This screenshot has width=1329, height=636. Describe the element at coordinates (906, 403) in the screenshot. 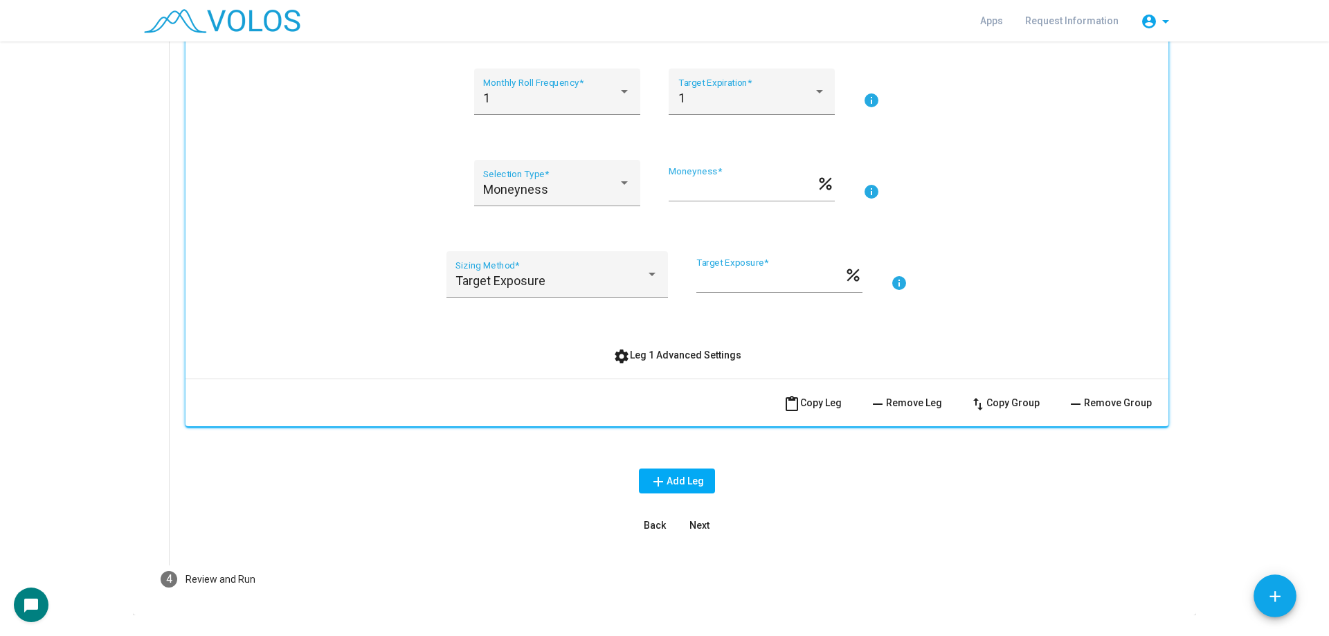

I see `button: Remove Leg` at that location.